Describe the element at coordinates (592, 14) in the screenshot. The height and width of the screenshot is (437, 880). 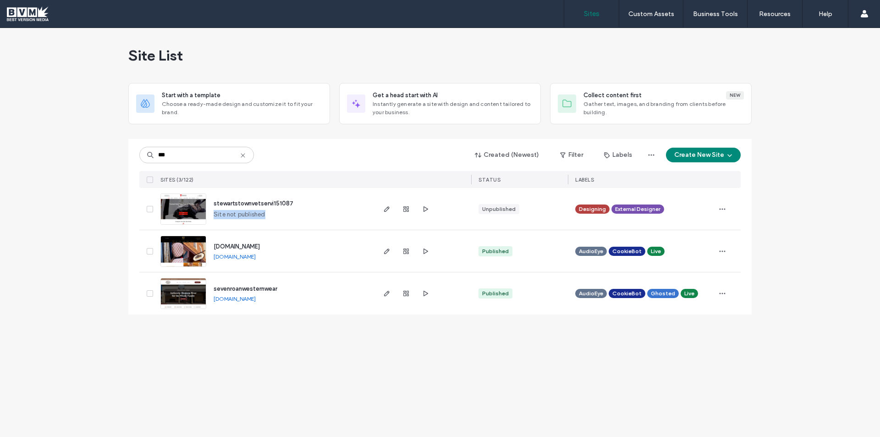
I see `label: Sites` at that location.